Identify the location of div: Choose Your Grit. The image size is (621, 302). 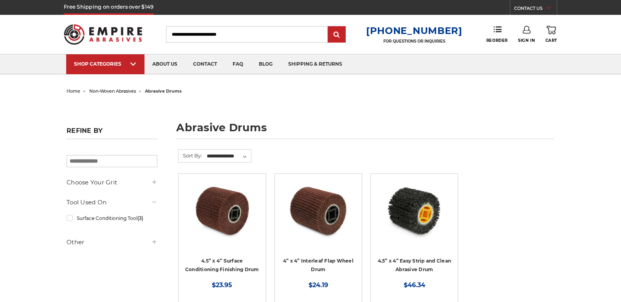
(112, 183).